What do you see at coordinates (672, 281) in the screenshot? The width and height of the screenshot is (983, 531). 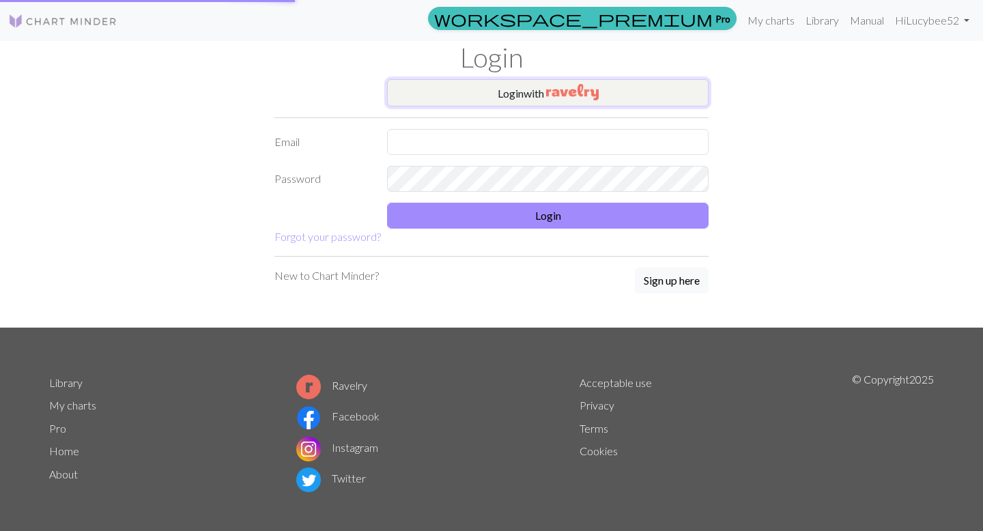 I see `button: Sign up here` at bounding box center [672, 281].